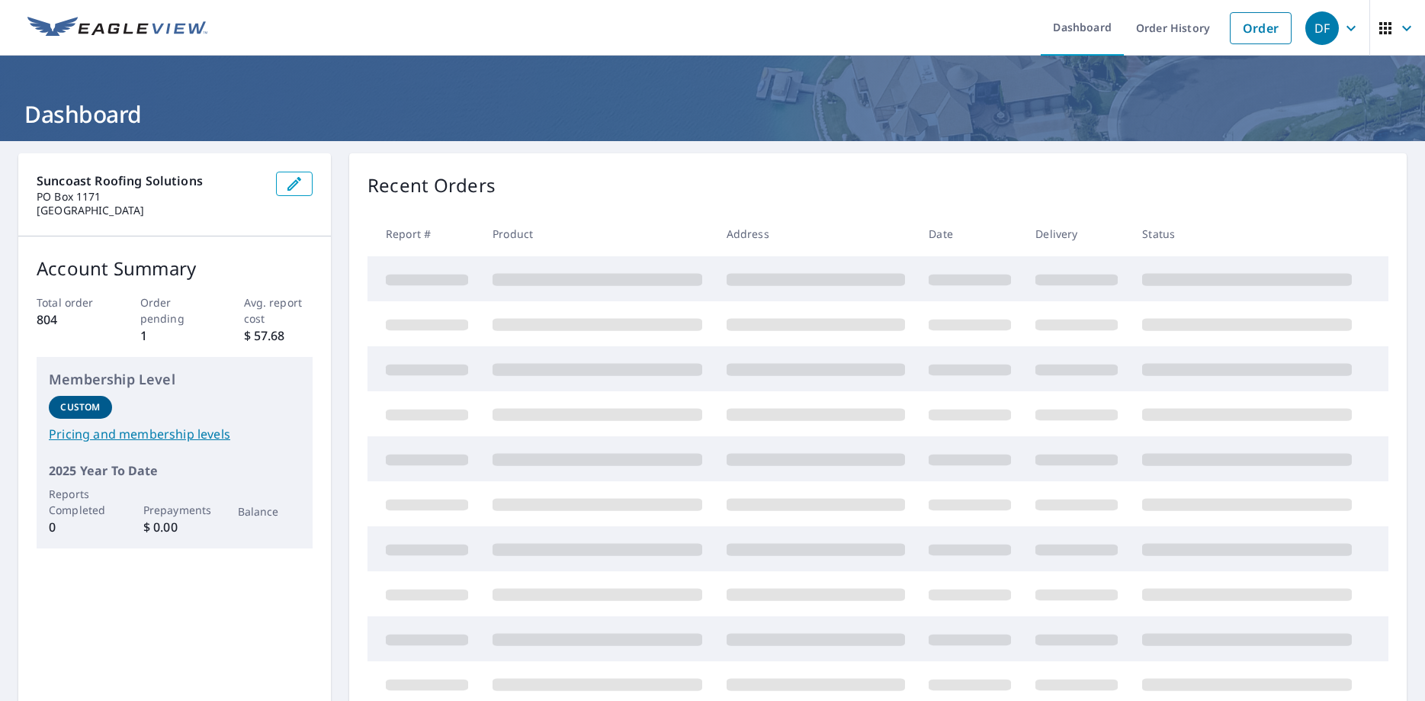 The height and width of the screenshot is (701, 1425). I want to click on th: Report #, so click(424, 233).